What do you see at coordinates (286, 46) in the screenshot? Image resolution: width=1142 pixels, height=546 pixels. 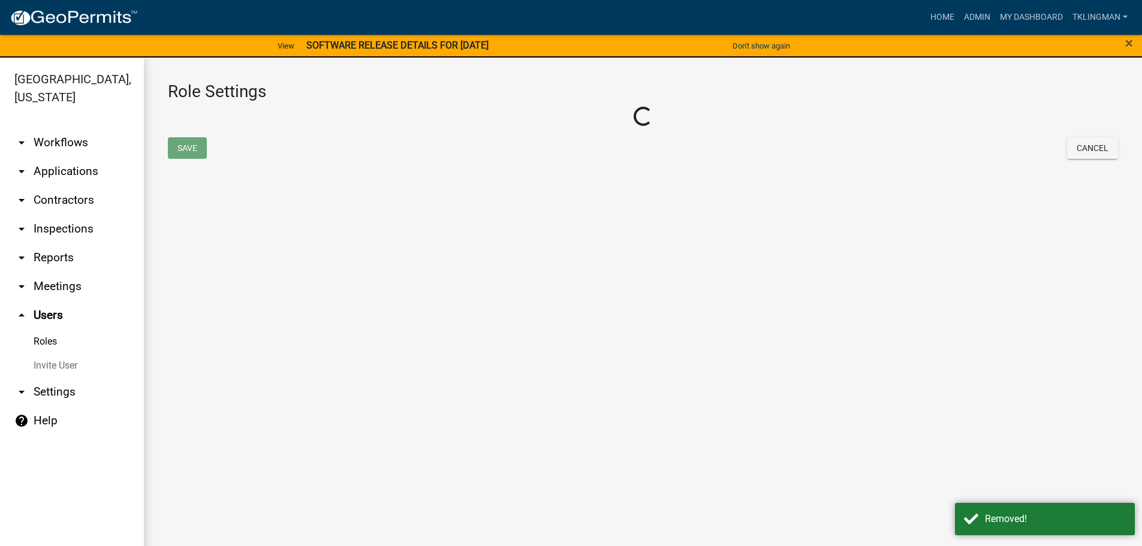 I see `a: View` at bounding box center [286, 46].